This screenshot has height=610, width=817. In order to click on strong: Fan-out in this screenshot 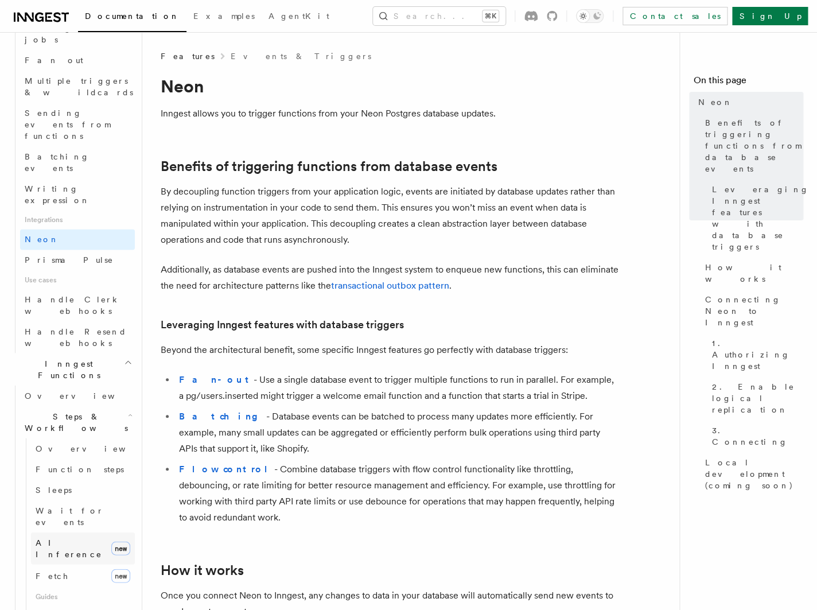, I will do `click(216, 379)`.